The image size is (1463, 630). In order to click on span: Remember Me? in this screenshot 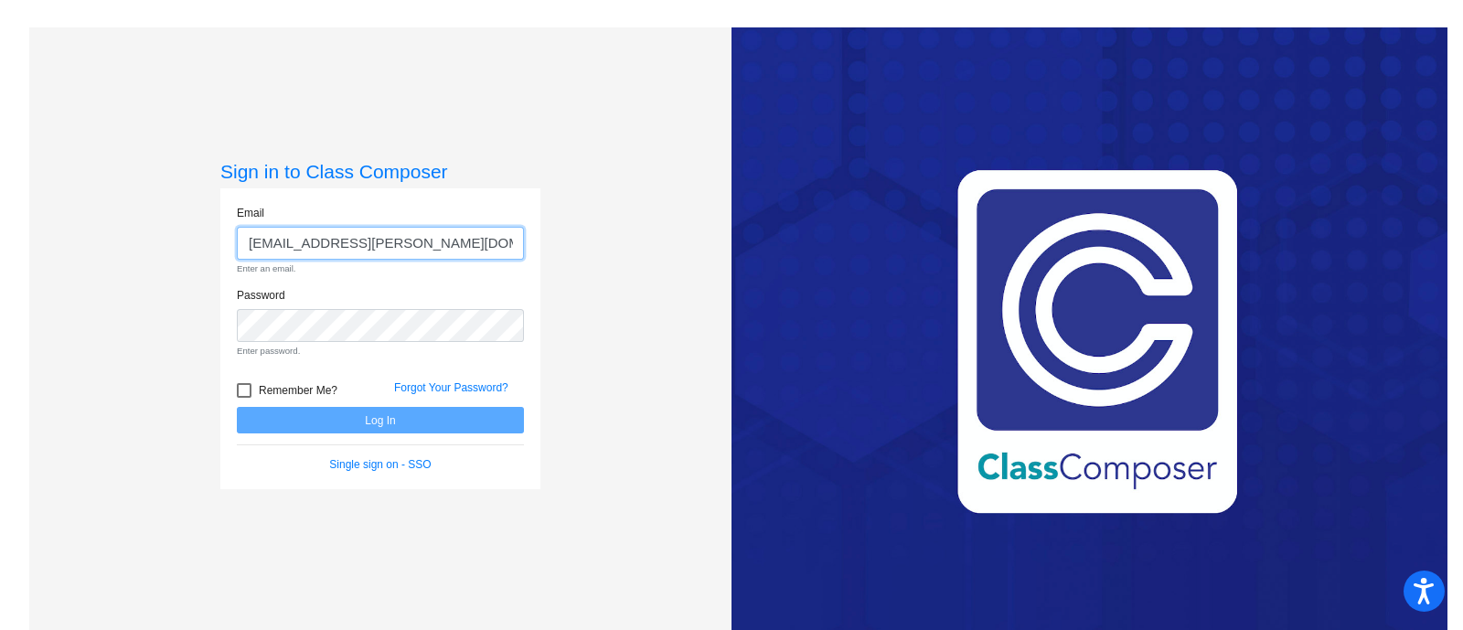, I will do `click(298, 391)`.